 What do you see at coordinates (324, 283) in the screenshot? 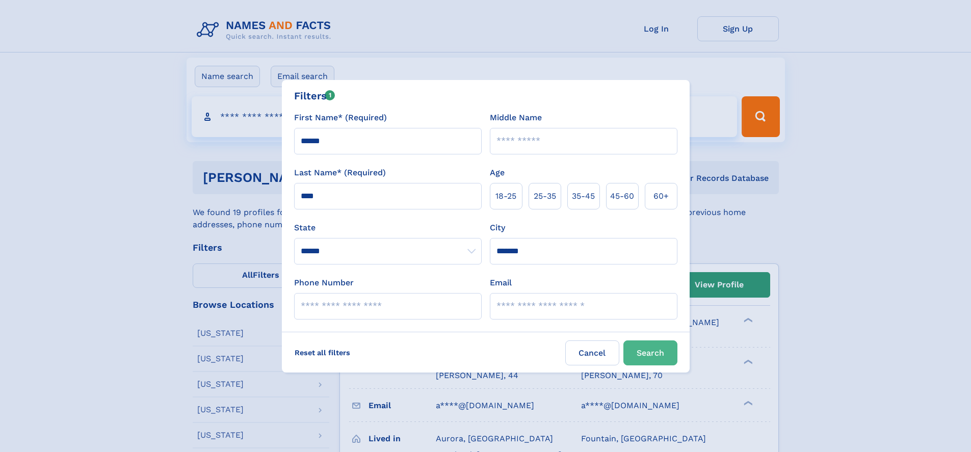
I see `label: Phone Number` at bounding box center [324, 283].